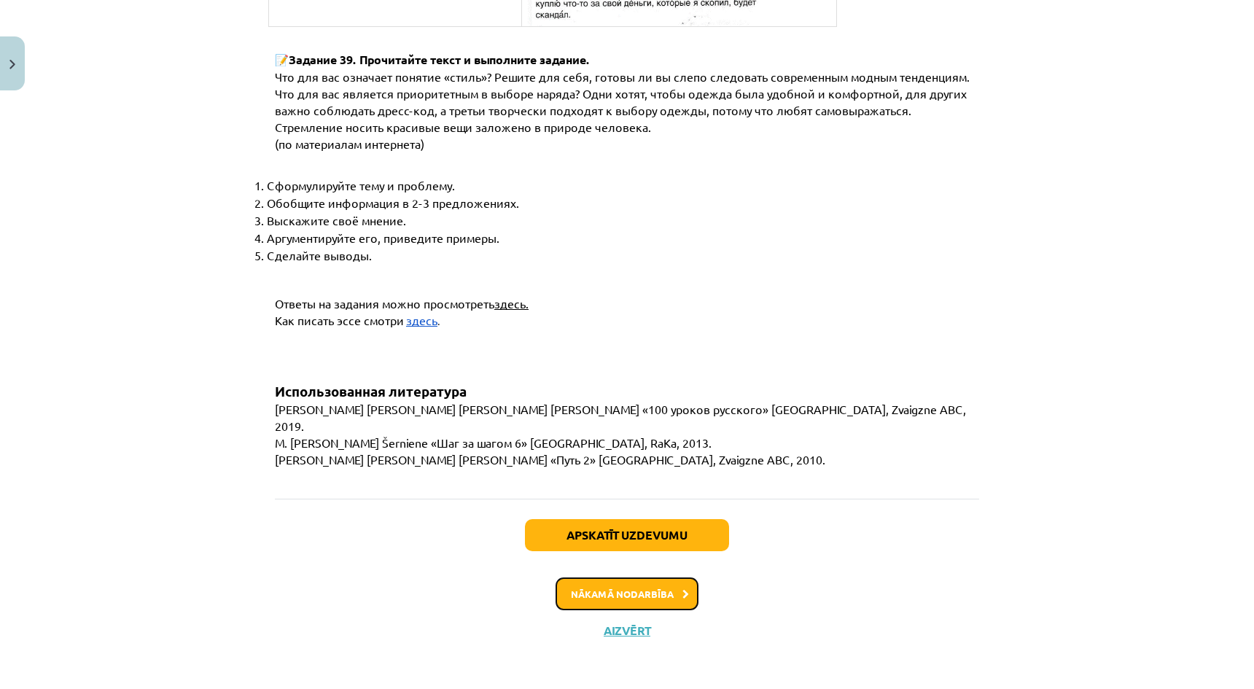 The width and height of the screenshot is (1254, 689). I want to click on span: Сформулируйте тему и проблему., so click(361, 185).